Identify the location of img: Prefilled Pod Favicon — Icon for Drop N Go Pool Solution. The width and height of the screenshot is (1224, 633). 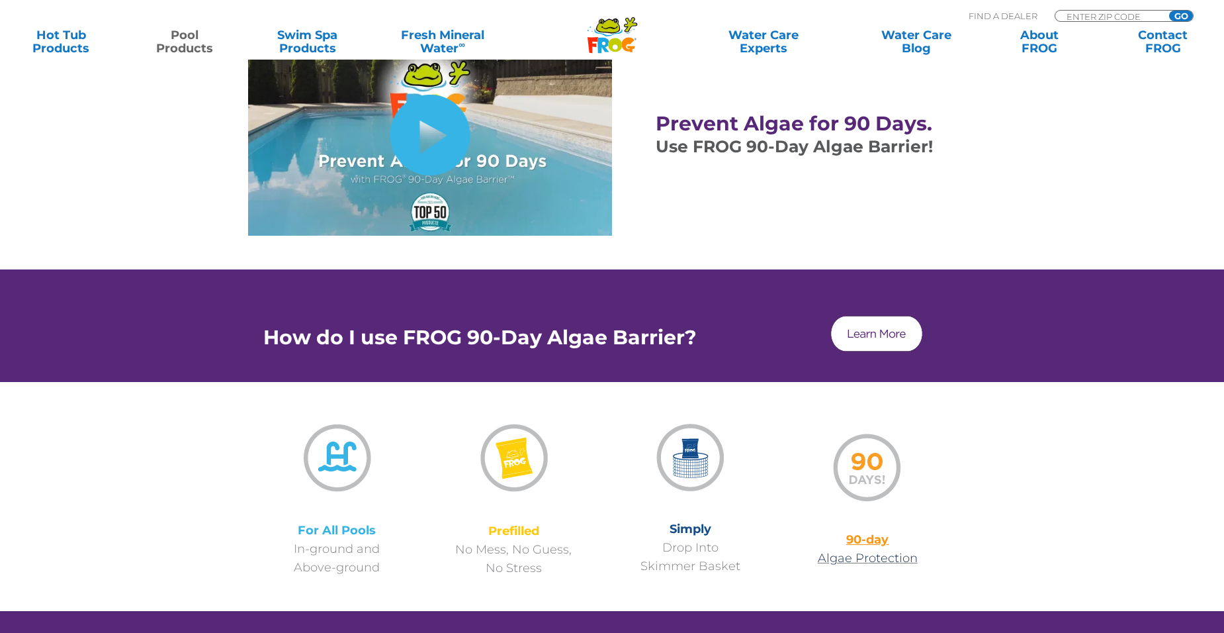
(514, 457).